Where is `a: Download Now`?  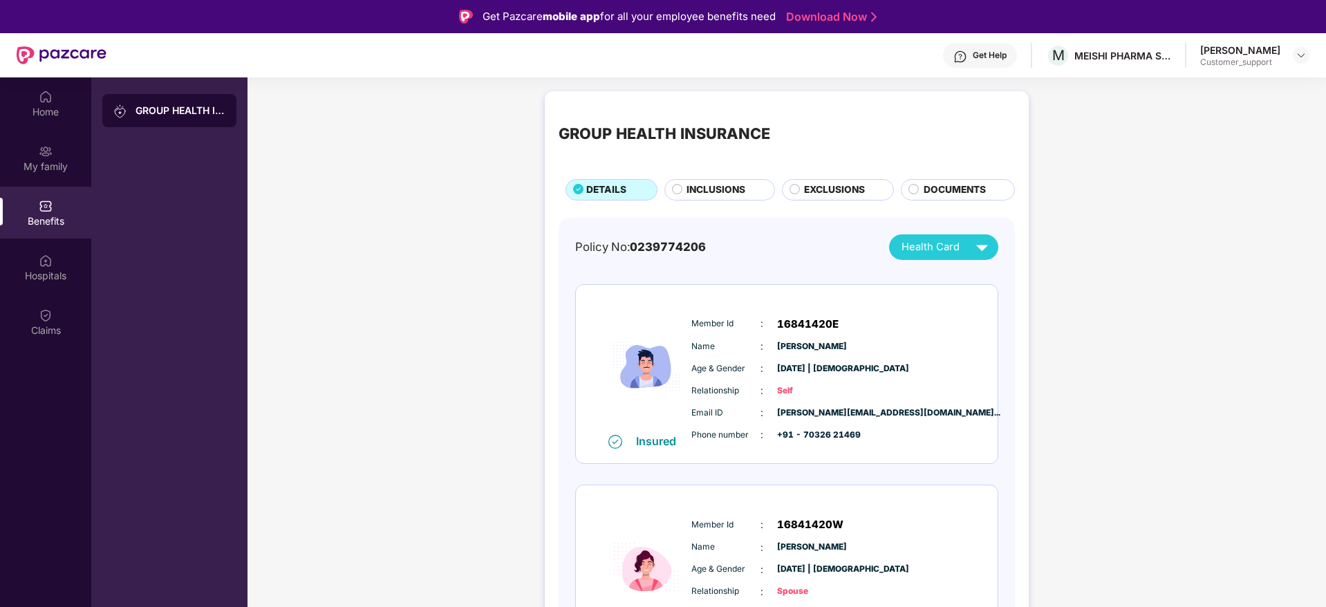
a: Download Now is located at coordinates (829, 17).